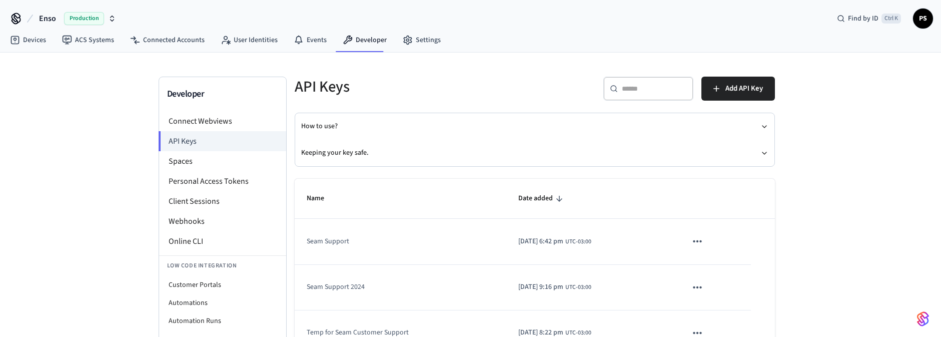  Describe the element at coordinates (223, 265) in the screenshot. I see `li: Low Code Integration` at that location.